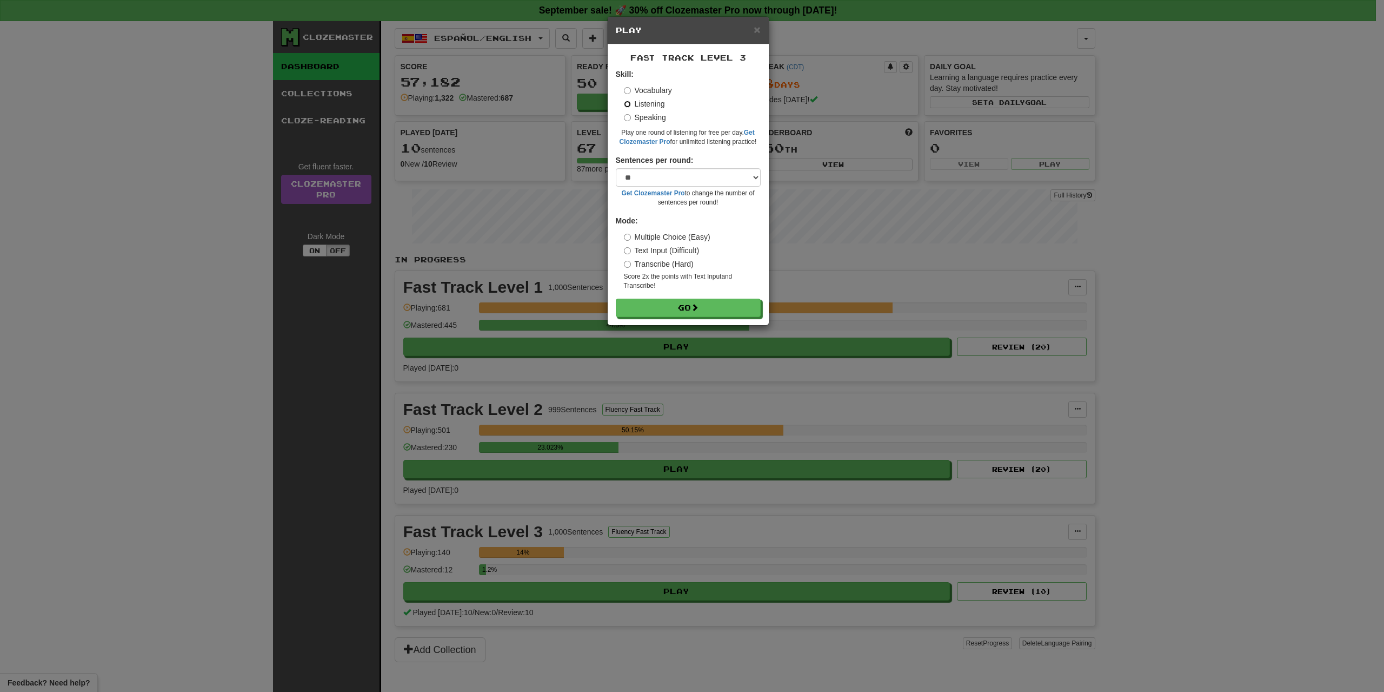  Describe the element at coordinates (757, 29) in the screenshot. I see `button: Close` at that location.